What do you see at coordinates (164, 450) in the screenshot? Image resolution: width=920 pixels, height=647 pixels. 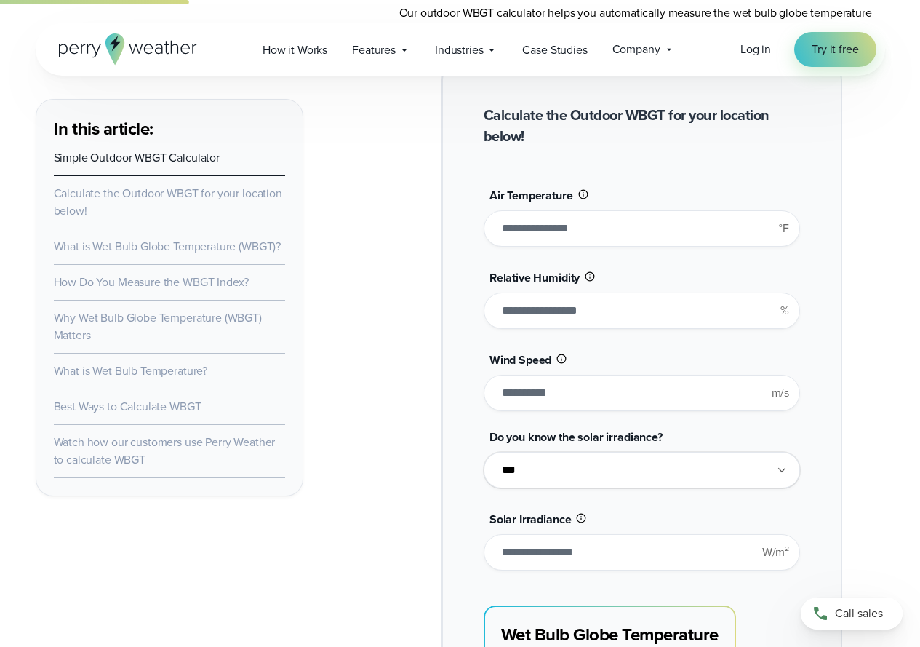 I see `a: Watch how our customers use Perry Weather to calculate WBGT` at bounding box center [164, 450].